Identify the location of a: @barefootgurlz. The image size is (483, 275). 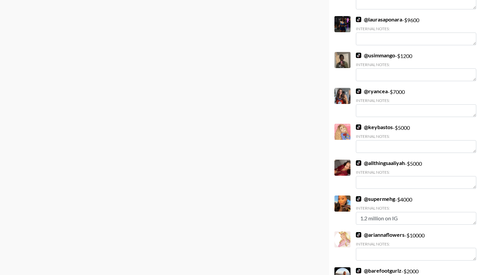
(378, 271).